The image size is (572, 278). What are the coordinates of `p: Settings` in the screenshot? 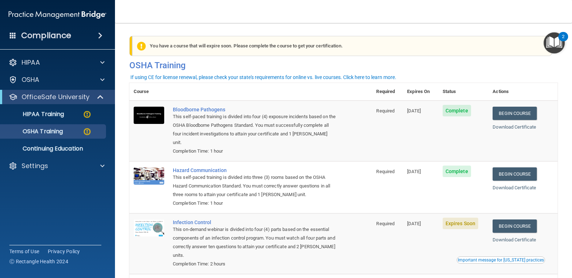 It's located at (35, 166).